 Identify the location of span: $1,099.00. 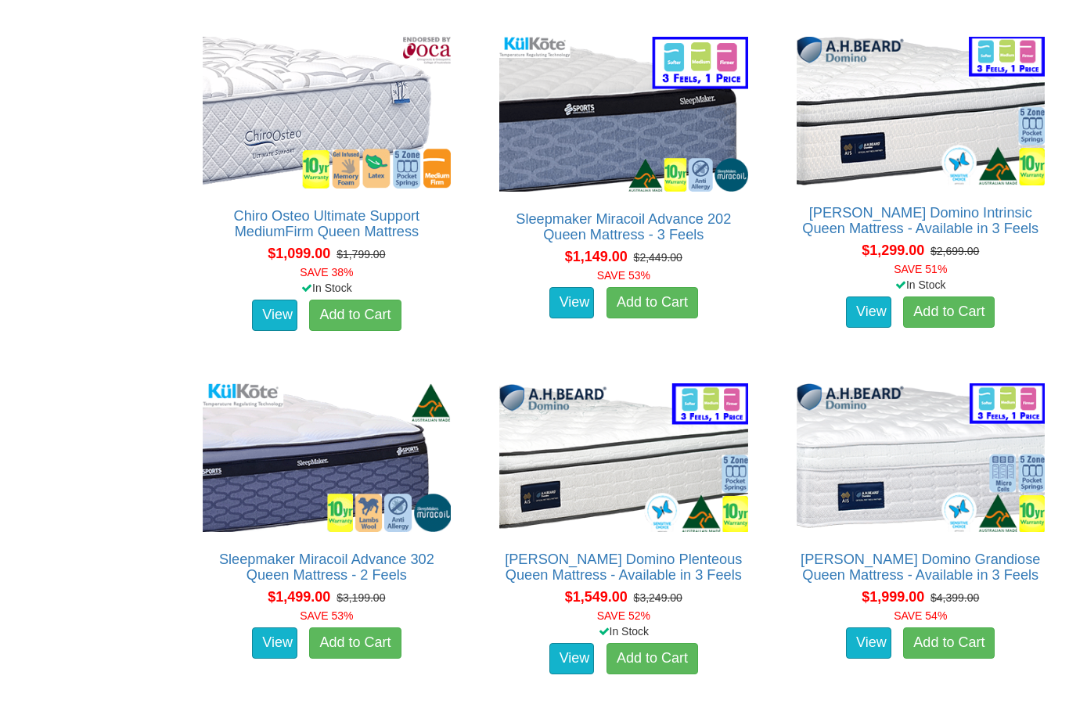
(299, 253).